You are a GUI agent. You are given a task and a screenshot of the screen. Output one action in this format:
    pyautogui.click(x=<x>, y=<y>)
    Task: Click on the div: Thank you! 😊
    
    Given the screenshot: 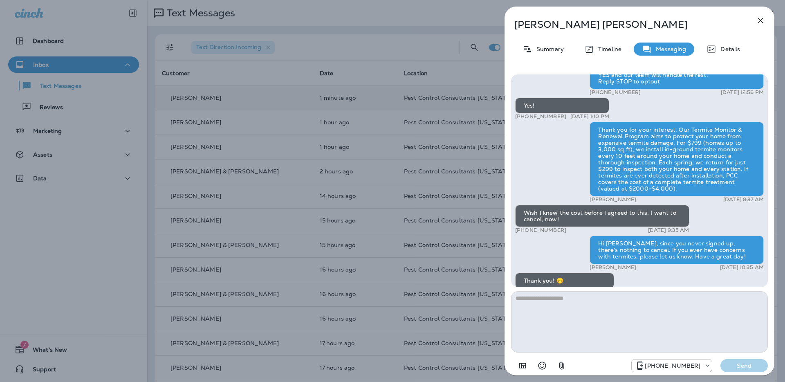 What is the action you would take?
    pyautogui.click(x=565, y=280)
    